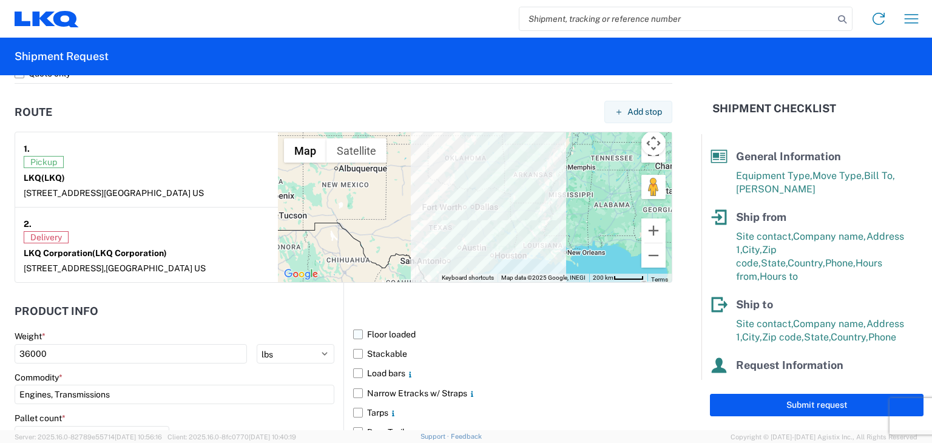  Describe the element at coordinates (653, 143) in the screenshot. I see `button: Map camera controls` at that location.